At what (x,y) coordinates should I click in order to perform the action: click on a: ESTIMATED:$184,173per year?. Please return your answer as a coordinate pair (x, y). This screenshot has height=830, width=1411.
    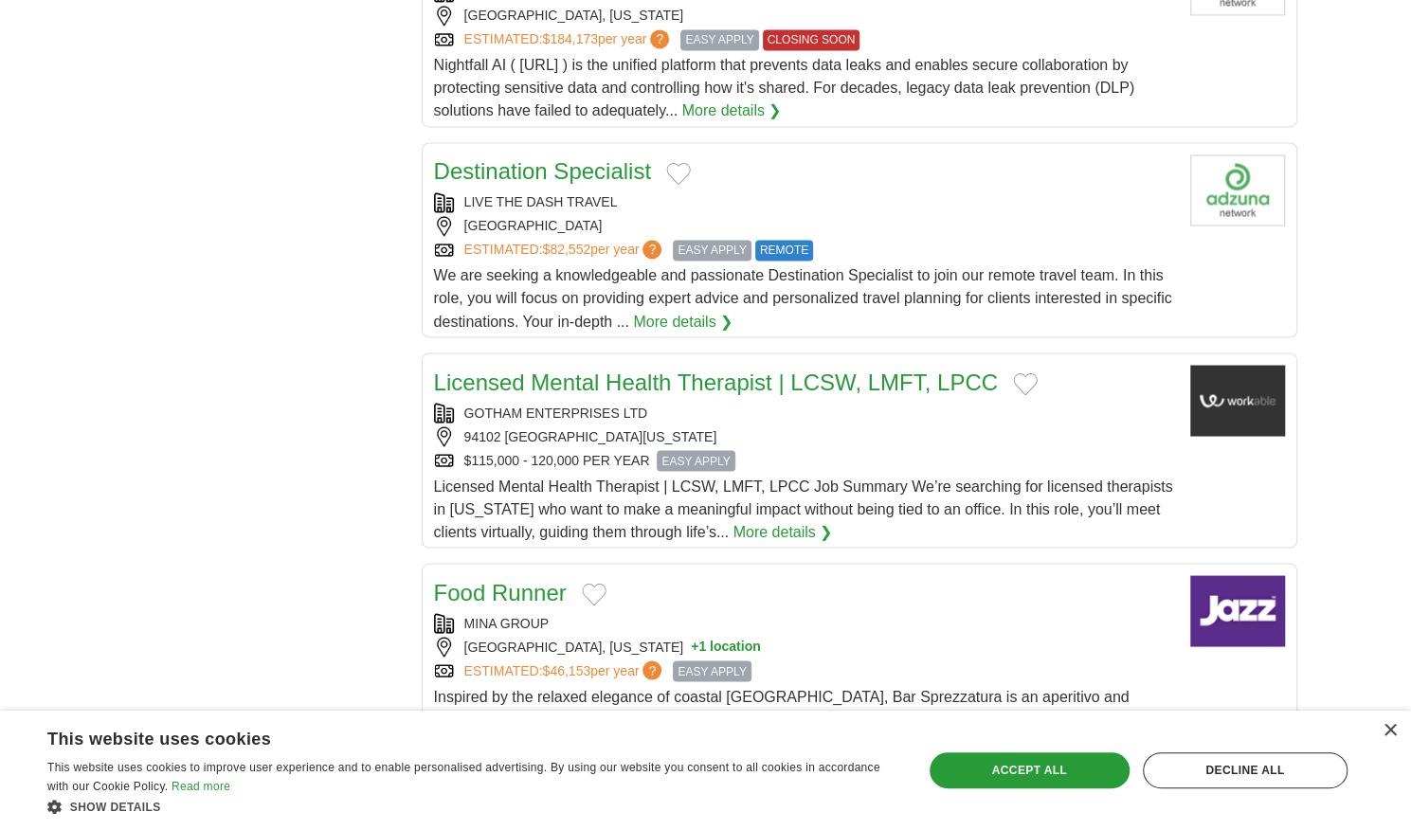
    Looking at the image, I should click on (568, 40).